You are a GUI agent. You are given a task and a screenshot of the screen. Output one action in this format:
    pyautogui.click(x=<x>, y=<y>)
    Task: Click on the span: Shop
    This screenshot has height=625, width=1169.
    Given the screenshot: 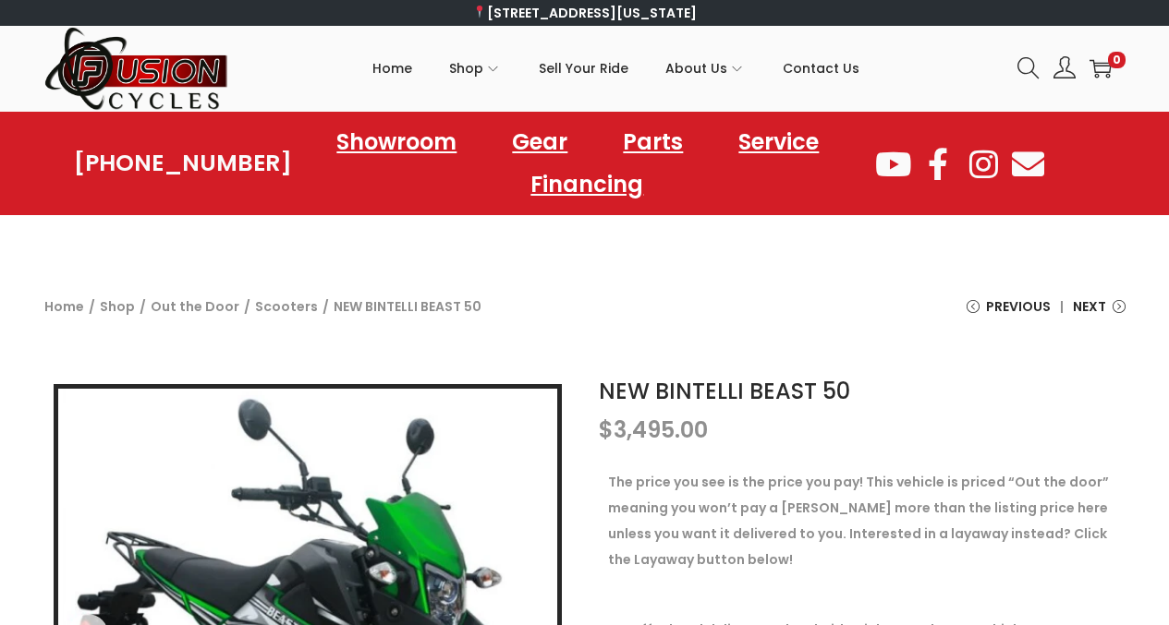 What is the action you would take?
    pyautogui.click(x=466, y=68)
    